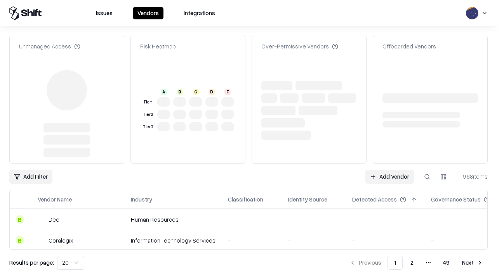 Image resolution: width=497 pixels, height=279 pixels. Describe the element at coordinates (307, 199) in the screenshot. I see `div: Identity Source` at that location.